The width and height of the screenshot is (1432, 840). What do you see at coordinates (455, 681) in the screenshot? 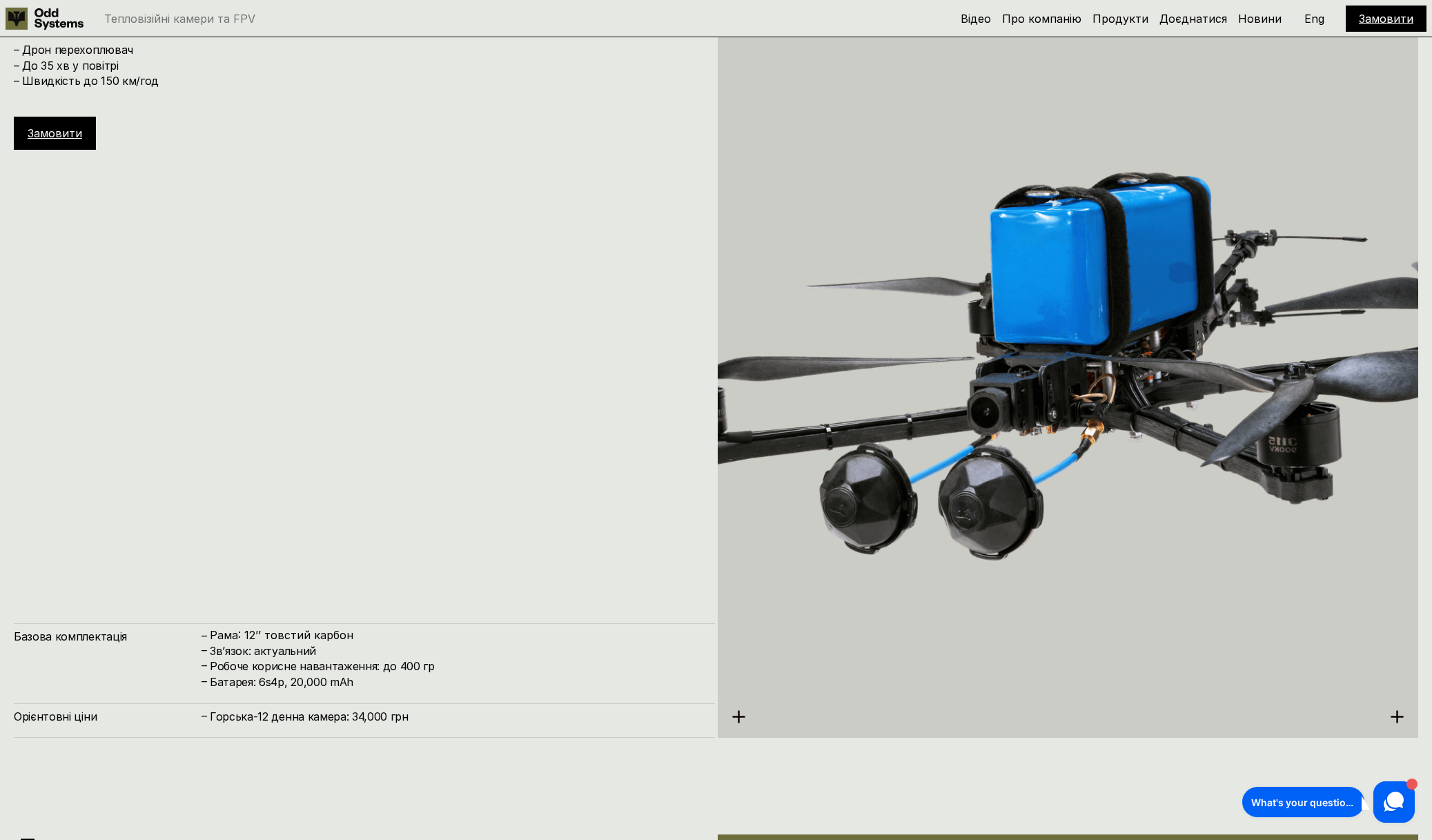
I see `h4: Батарея: 6s4p, 20,000 mAh` at bounding box center [455, 681].